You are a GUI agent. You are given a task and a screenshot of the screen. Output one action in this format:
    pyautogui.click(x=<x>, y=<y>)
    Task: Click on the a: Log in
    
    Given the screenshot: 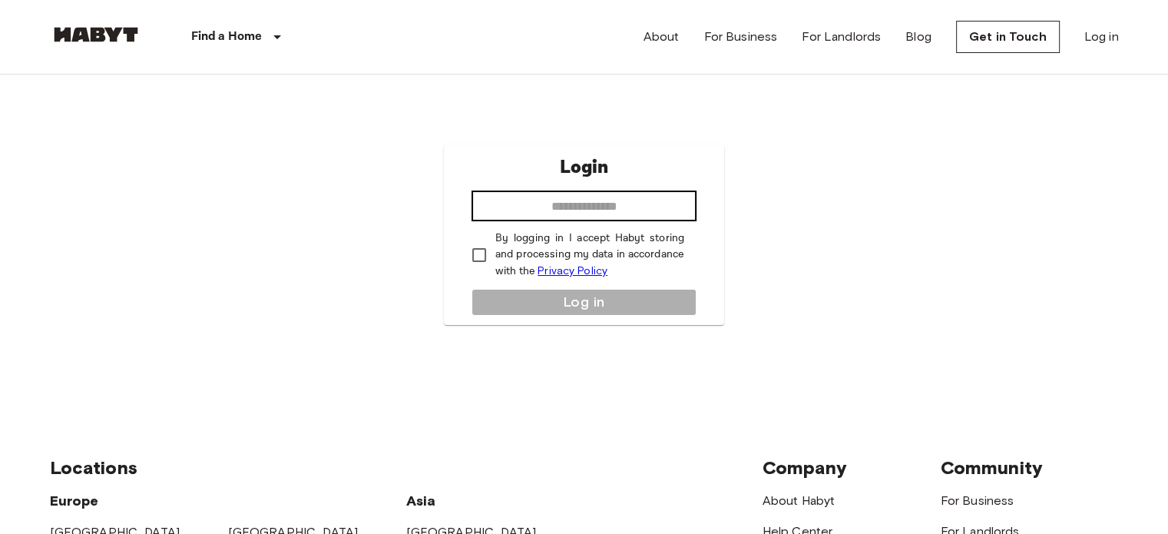 What is the action you would take?
    pyautogui.click(x=1101, y=37)
    